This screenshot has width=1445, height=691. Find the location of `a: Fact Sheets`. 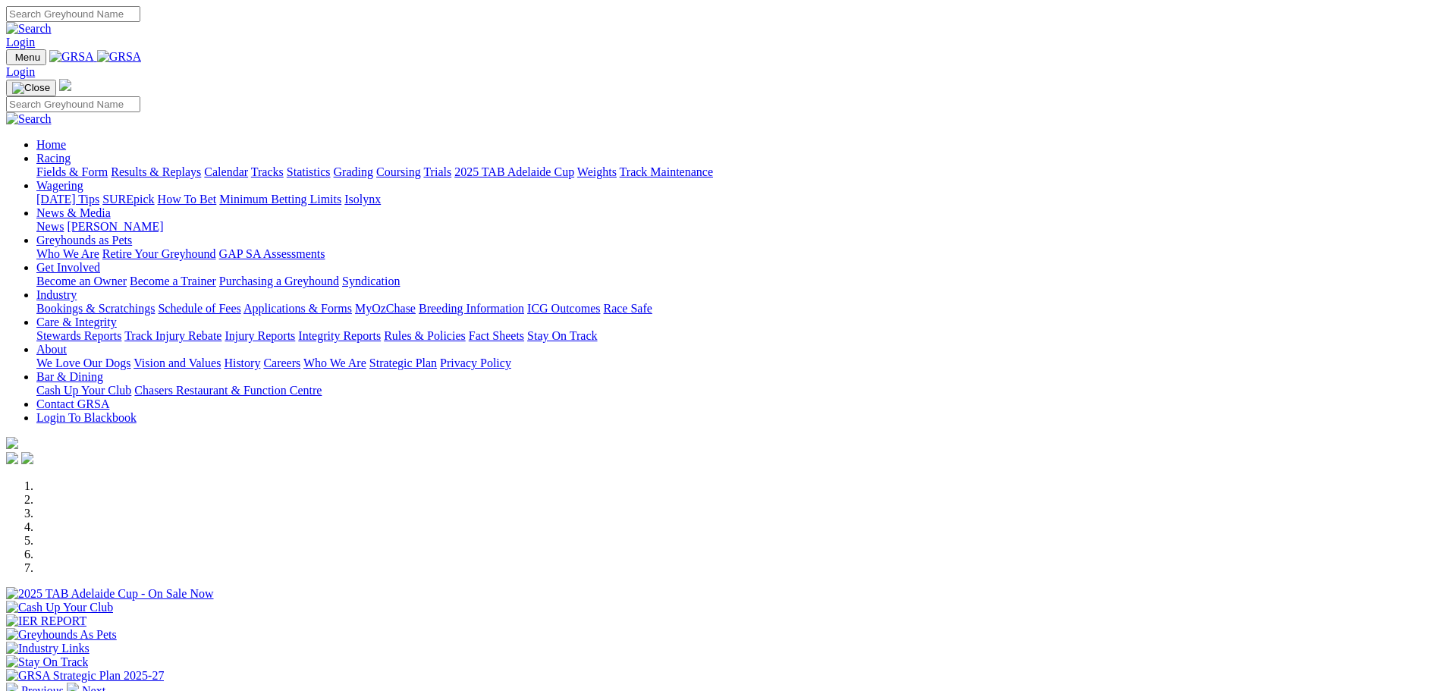

a: Fact Sheets is located at coordinates (496, 335).